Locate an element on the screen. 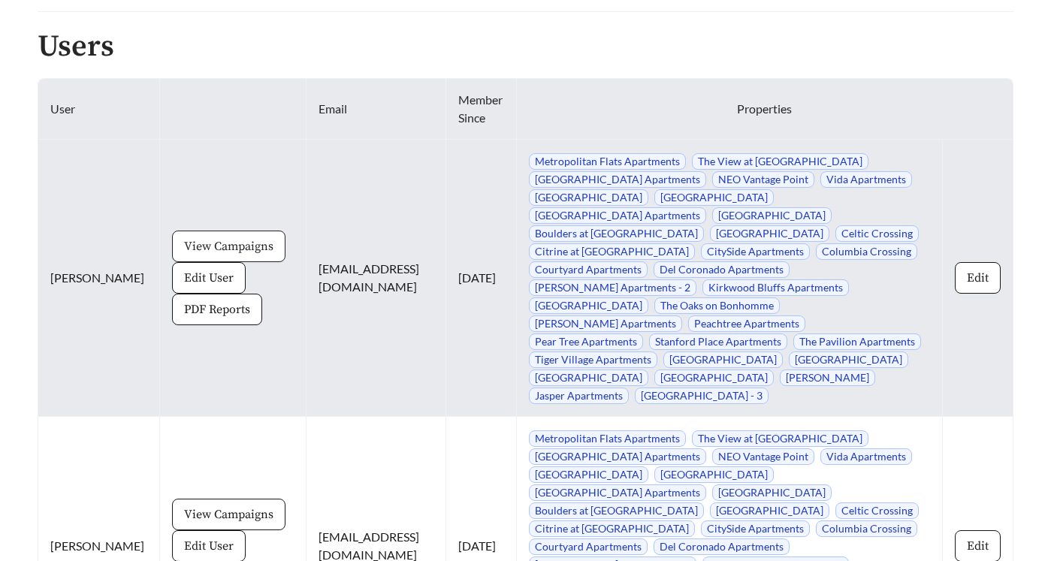 The width and height of the screenshot is (1051, 561). h2: Users is located at coordinates (525, 47).